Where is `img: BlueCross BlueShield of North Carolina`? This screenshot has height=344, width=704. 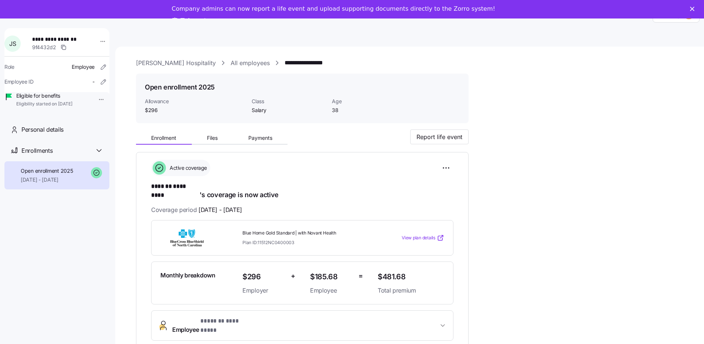
img: BlueCross BlueShield of North Carolina is located at coordinates (187, 238).